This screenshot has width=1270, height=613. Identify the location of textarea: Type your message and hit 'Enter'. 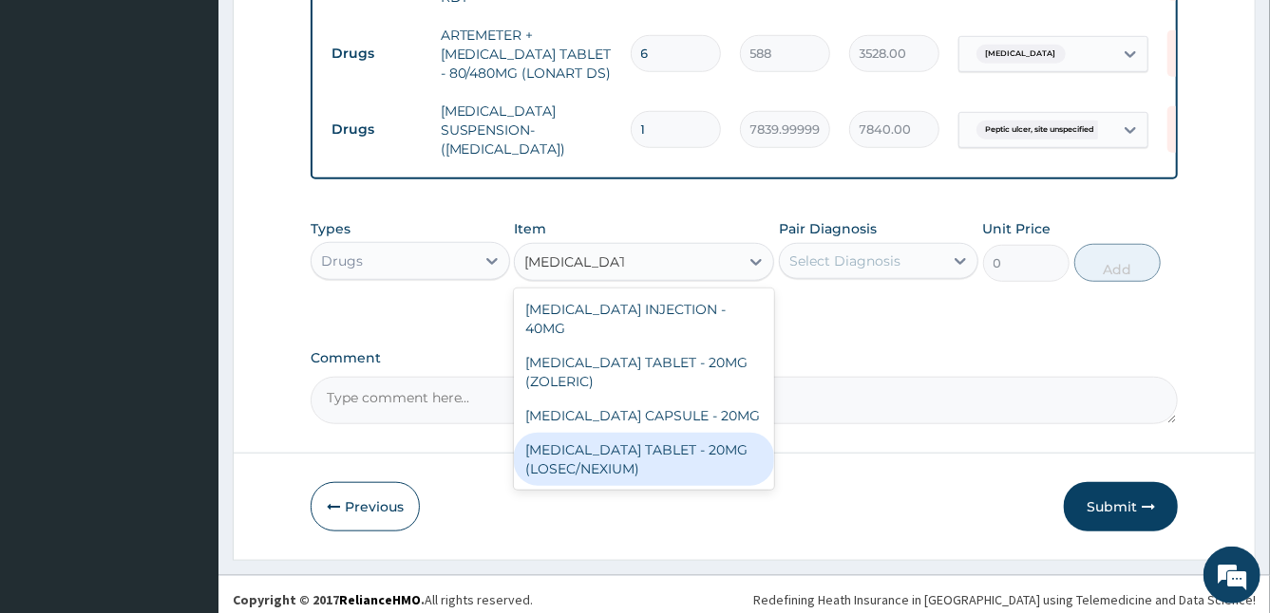
(185, 443).